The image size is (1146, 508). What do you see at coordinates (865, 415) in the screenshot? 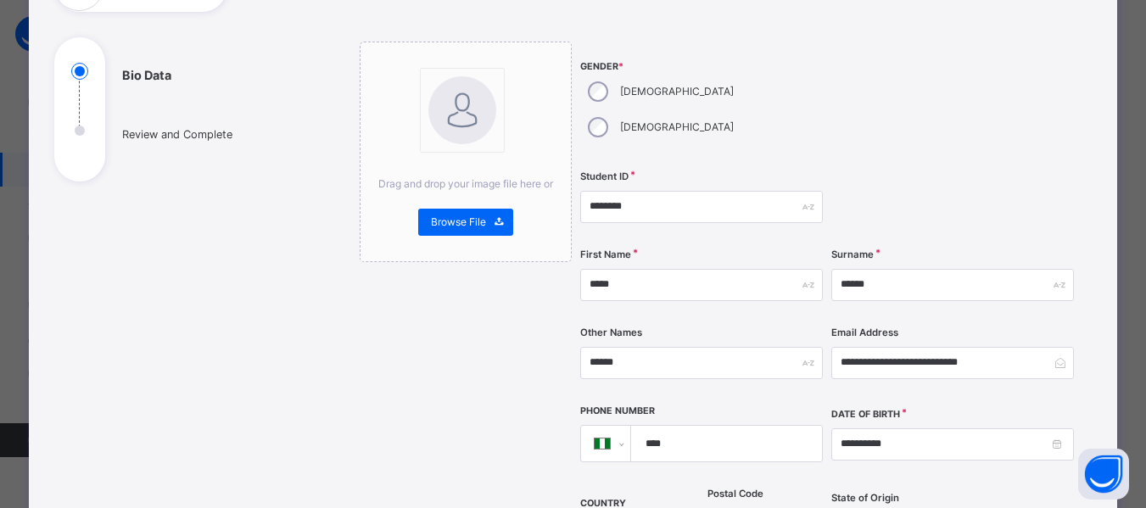
I see `label: Date of Birth` at bounding box center [865, 415].